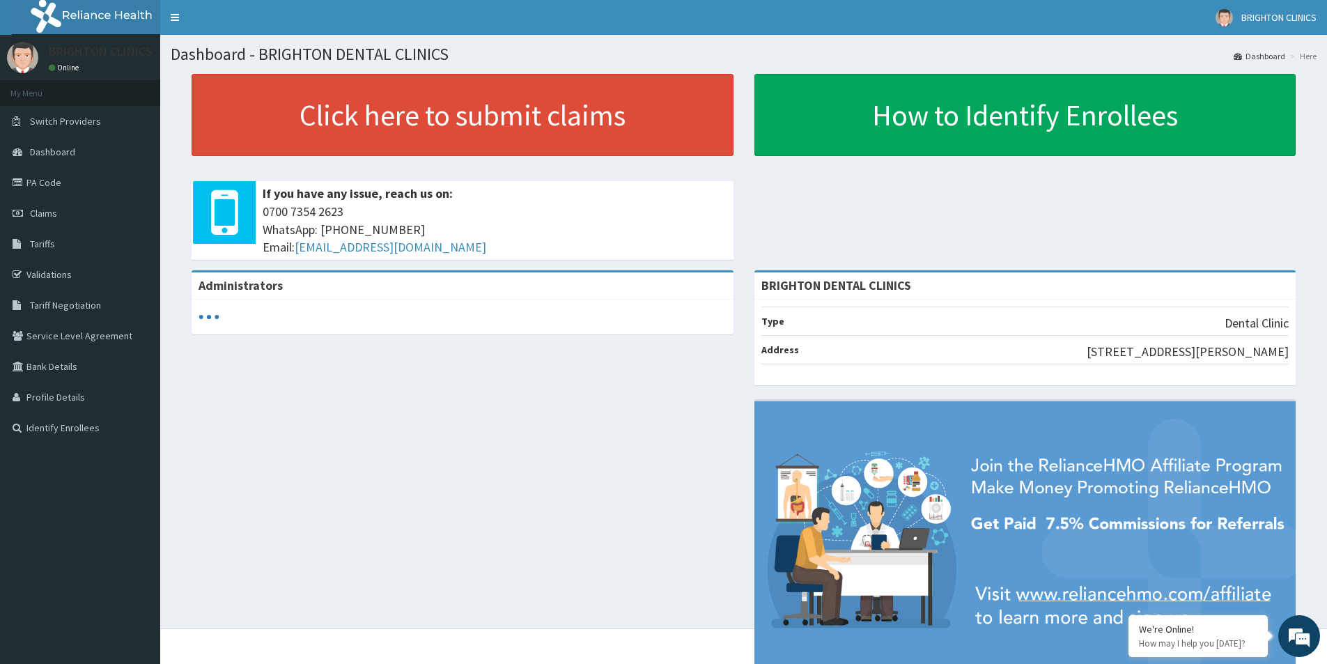 The image size is (1327, 664). I want to click on span: Tariff Negotiation, so click(65, 305).